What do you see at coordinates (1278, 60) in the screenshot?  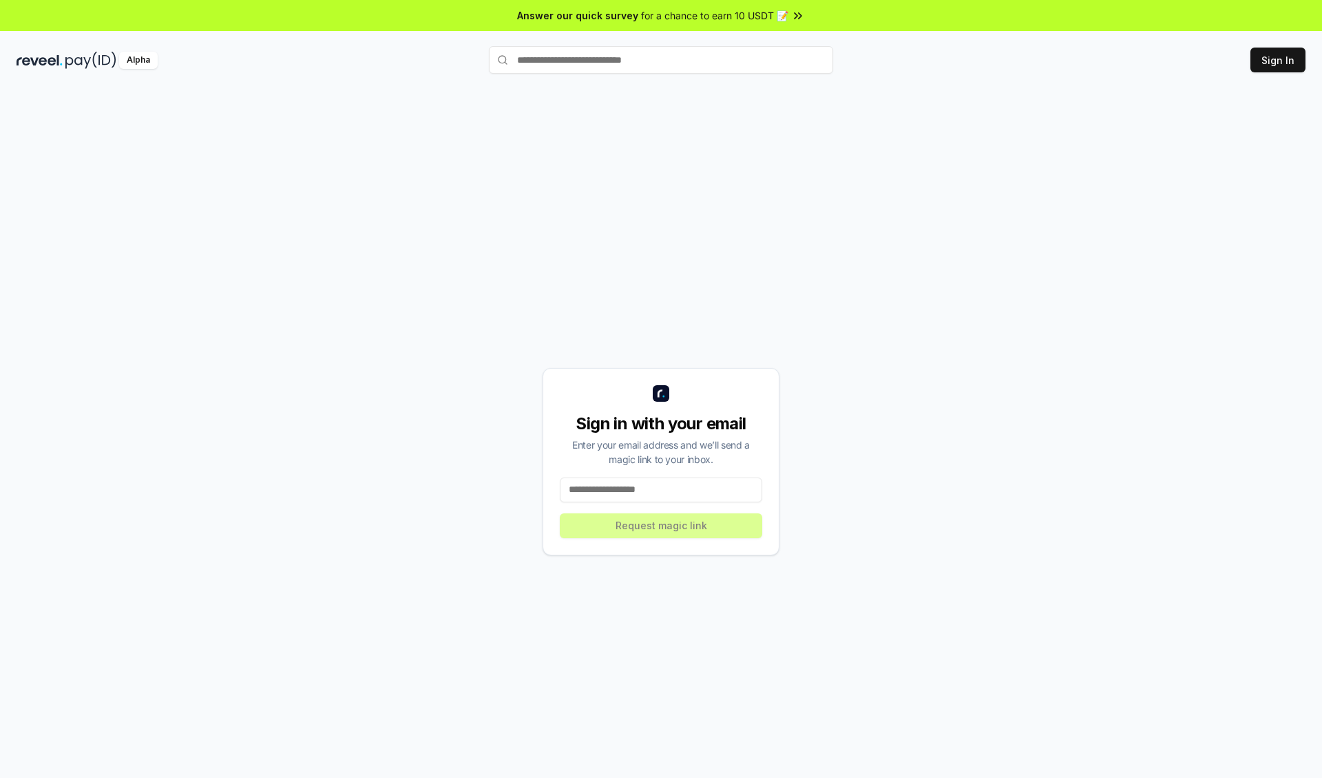 I see `button: Sign In` at bounding box center [1278, 60].